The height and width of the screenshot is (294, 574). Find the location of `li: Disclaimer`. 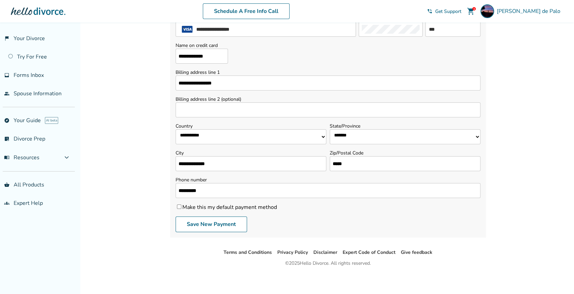

li: Disclaimer is located at coordinates (325, 252).